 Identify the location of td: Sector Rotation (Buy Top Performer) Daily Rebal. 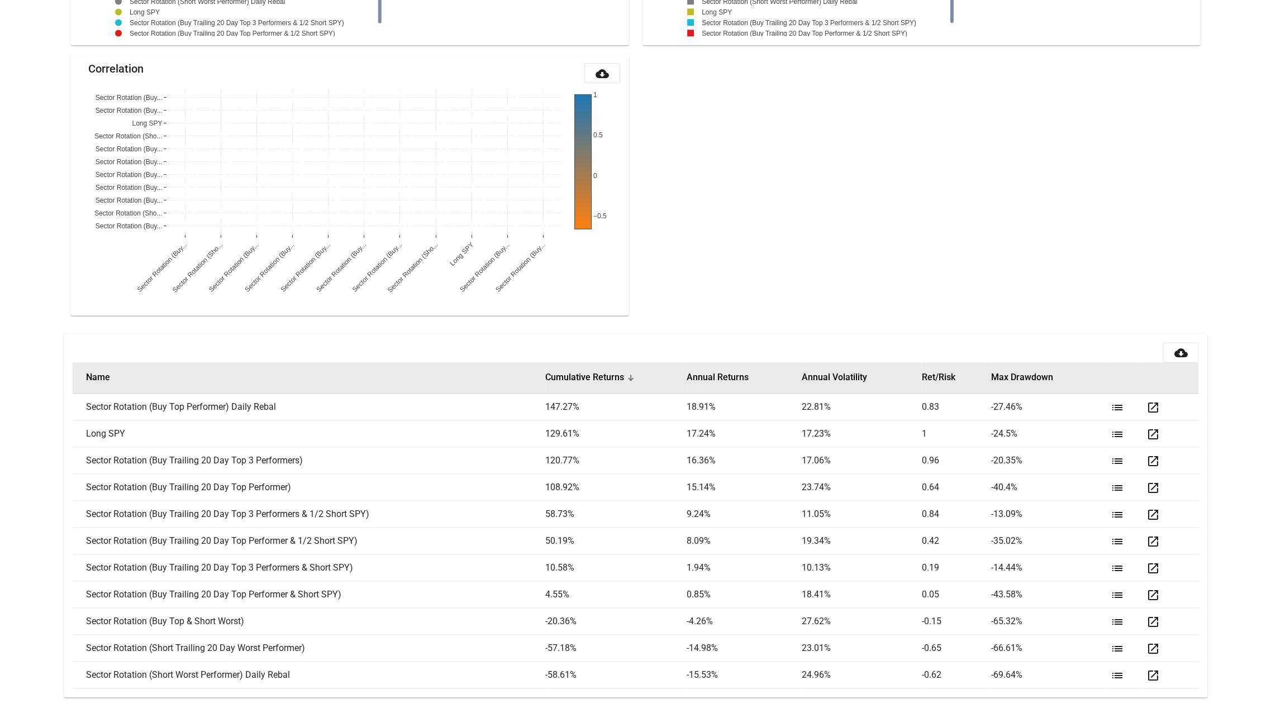
(309, 407).